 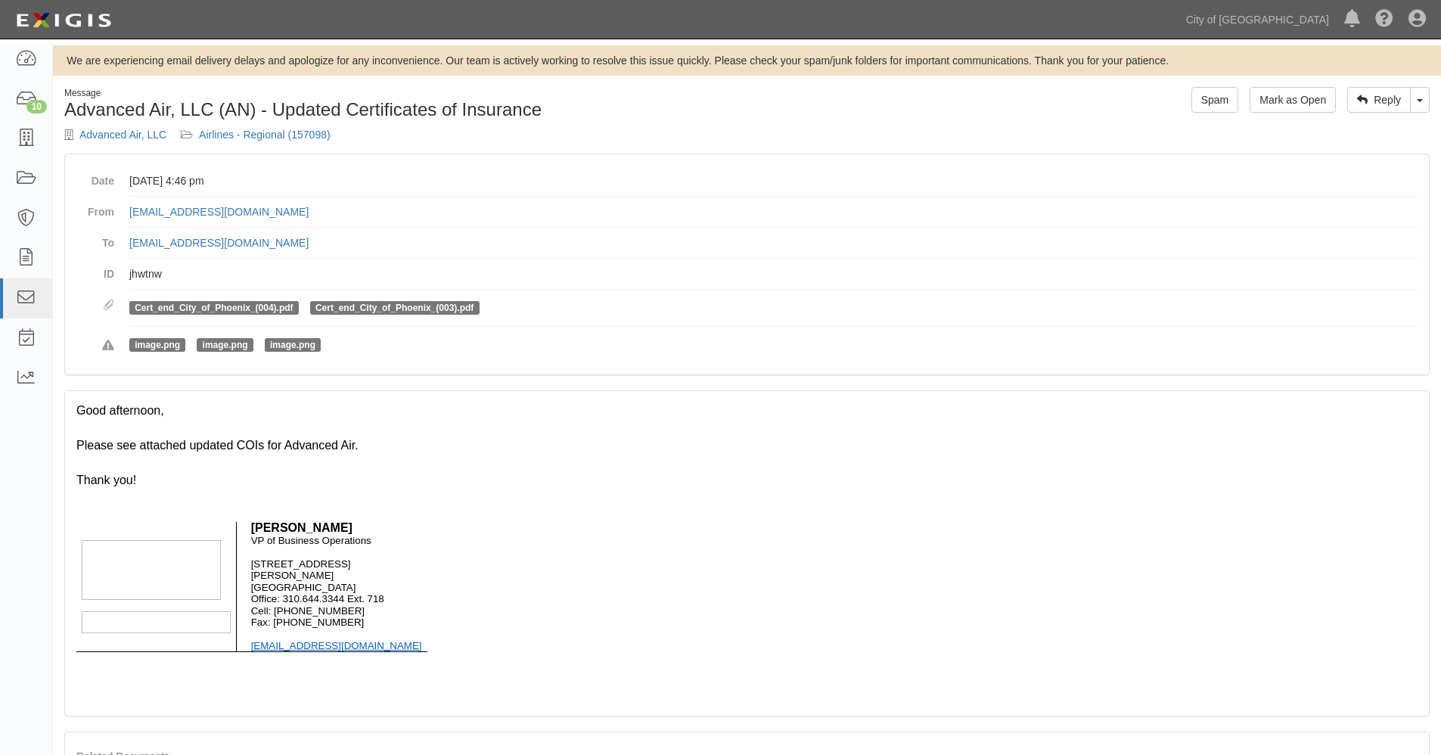 I want to click on span: Office: 310.644.3344 Ext. 718, so click(x=318, y=598).